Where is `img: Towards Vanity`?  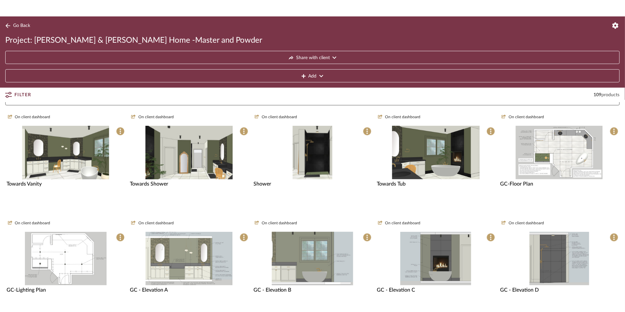
img: Towards Vanity is located at coordinates (66, 152).